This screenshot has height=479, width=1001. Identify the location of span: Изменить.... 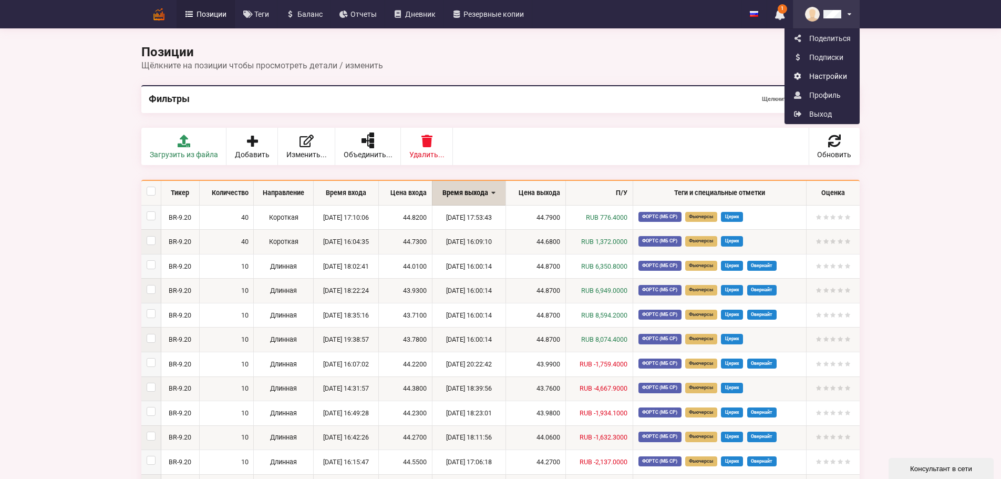
(306, 155).